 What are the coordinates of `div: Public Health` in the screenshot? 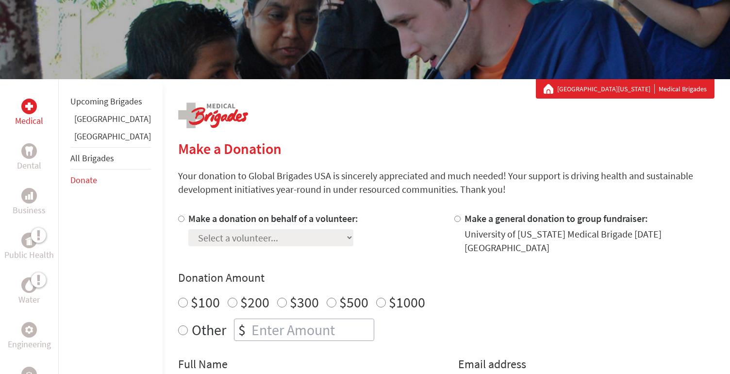 It's located at (29, 240).